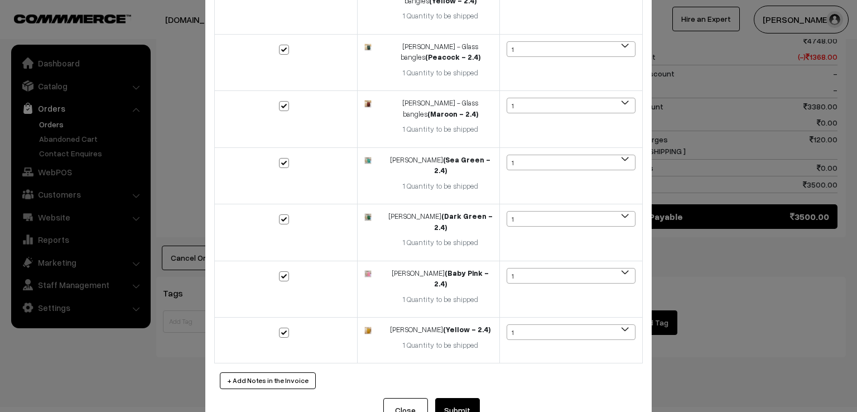  Describe the element at coordinates (368, 216) in the screenshot. I see `img: 1720860481466102.jpg` at that location.